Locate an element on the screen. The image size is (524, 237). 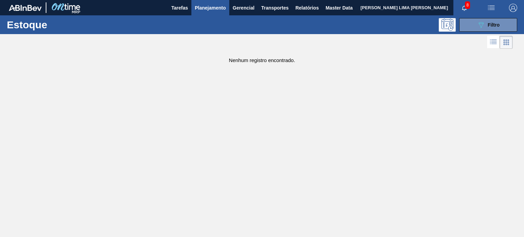
span: Planejamento is located at coordinates (210, 8).